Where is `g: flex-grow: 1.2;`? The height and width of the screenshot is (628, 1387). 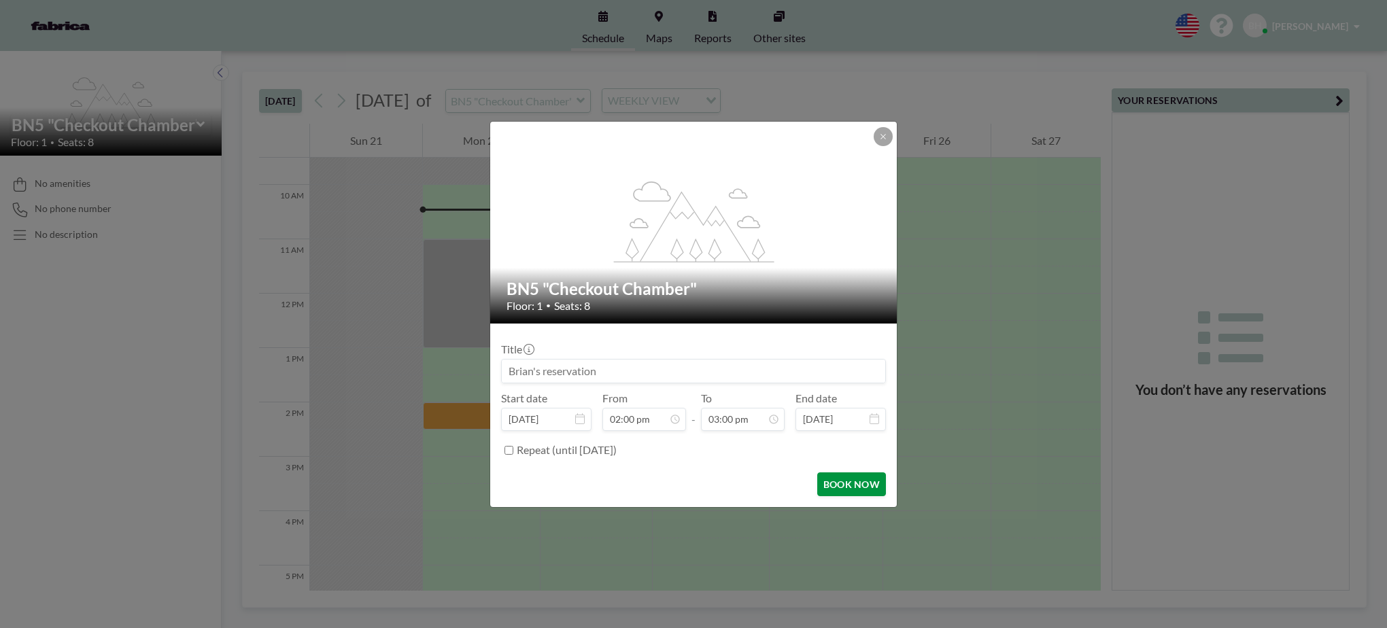 g: flex-grow: 1.2; is located at coordinates (694, 221).